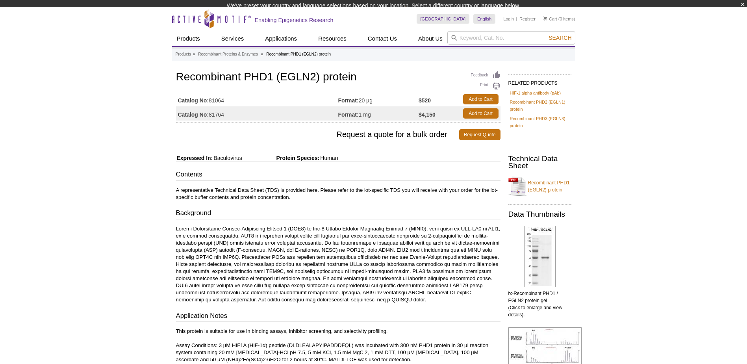  What do you see at coordinates (560, 38) in the screenshot?
I see `span: Search` at bounding box center [560, 38].